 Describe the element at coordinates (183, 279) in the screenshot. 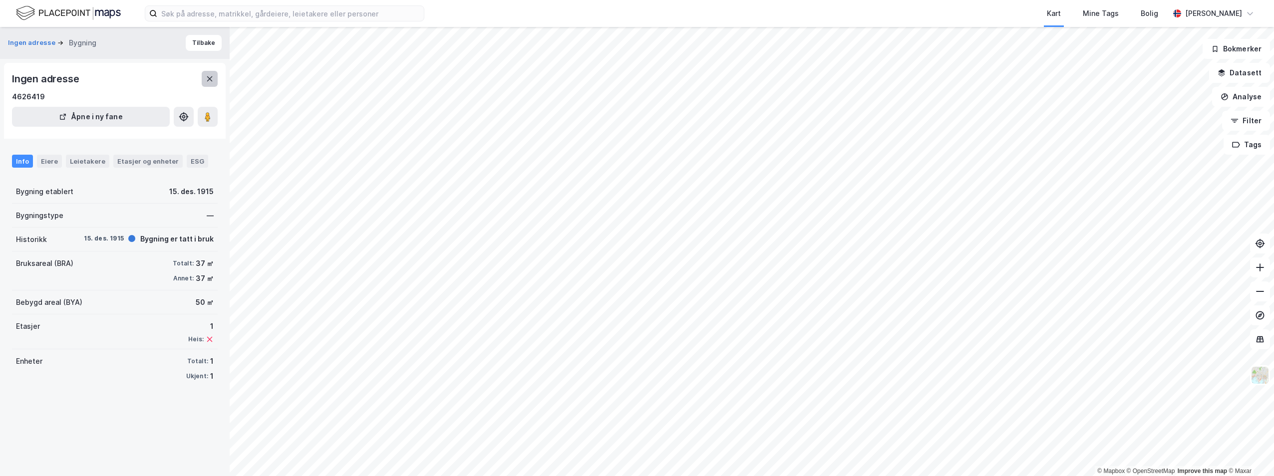

I see `div: Annet:` at that location.